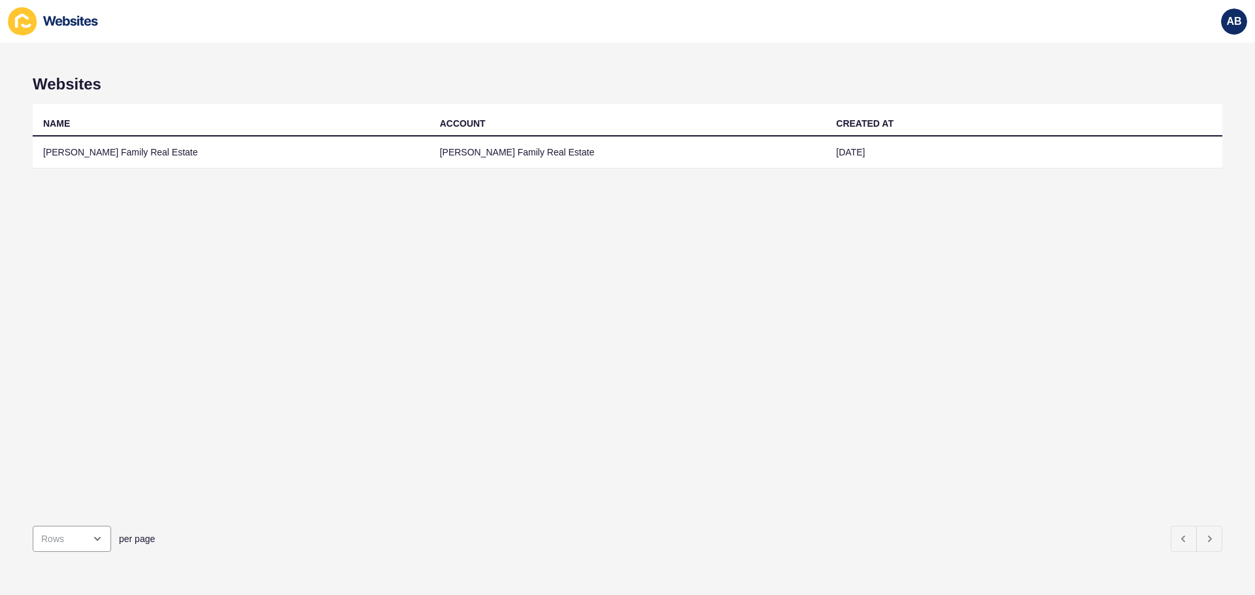  Describe the element at coordinates (627, 84) in the screenshot. I see `h1: Websites` at that location.